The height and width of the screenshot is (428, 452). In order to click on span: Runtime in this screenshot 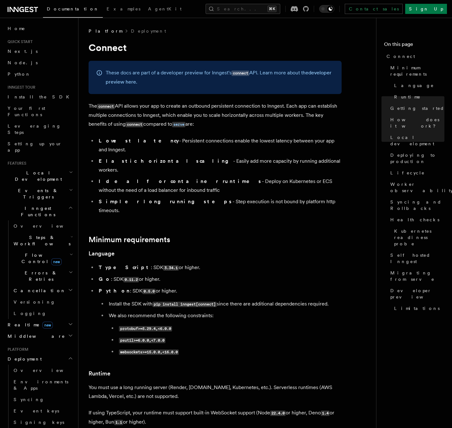, I will do `click(408, 97)`.